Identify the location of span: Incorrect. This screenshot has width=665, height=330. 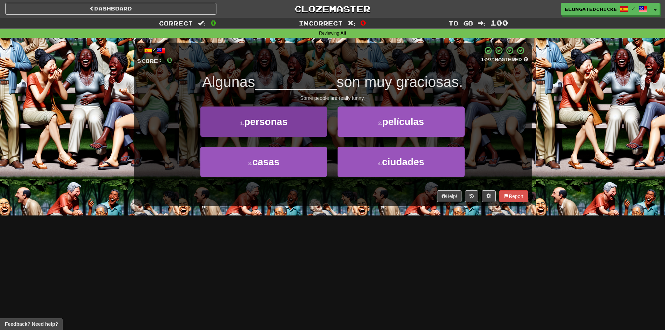
(321, 23).